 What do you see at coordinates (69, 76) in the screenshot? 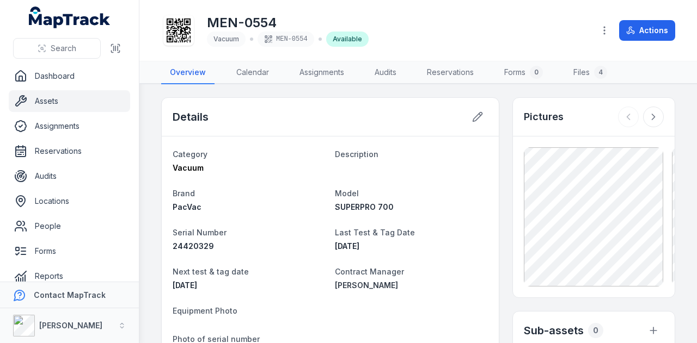
I see `a: Dashboard` at bounding box center [69, 76].